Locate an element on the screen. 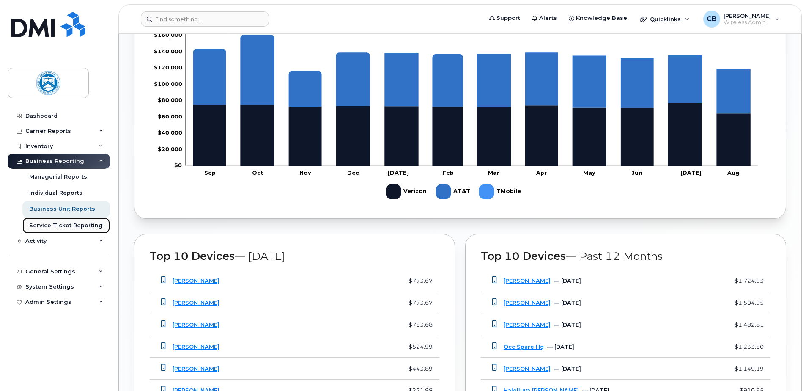 The width and height of the screenshot is (806, 391). div: Quicklinks is located at coordinates (665, 19).